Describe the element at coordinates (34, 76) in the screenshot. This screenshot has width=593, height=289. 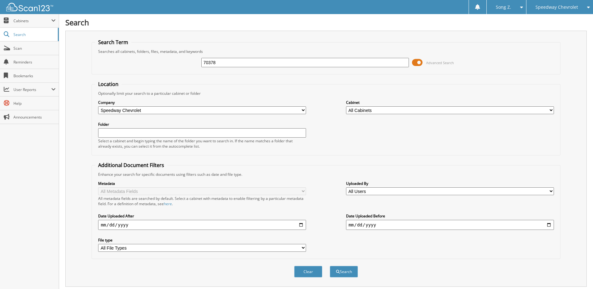
I see `span: Bookmarks` at that location.